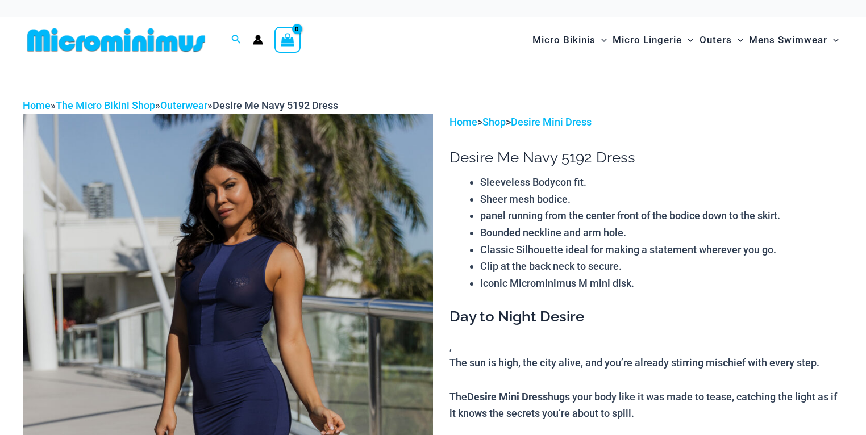 This screenshot has height=435, width=866. Describe the element at coordinates (662, 233) in the screenshot. I see `li: Bounded neckline and arm hole.` at that location.